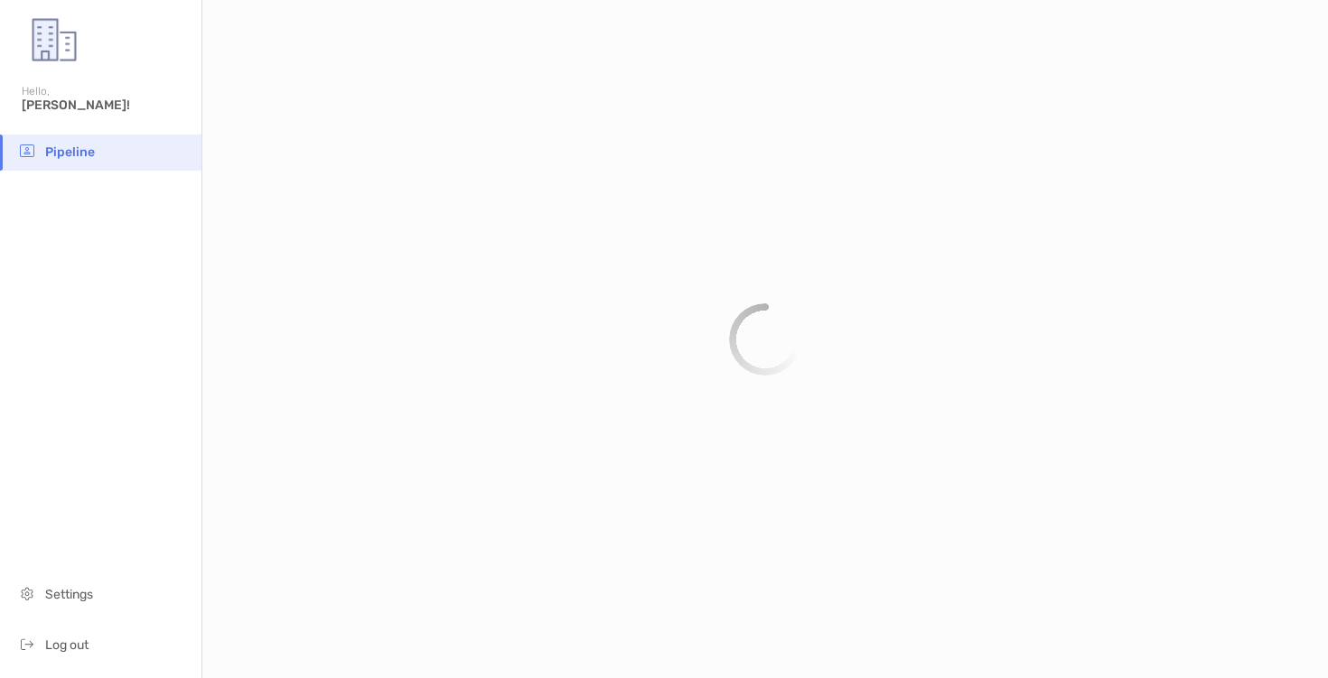  Describe the element at coordinates (27, 593) in the screenshot. I see `img: settings icon` at that location.